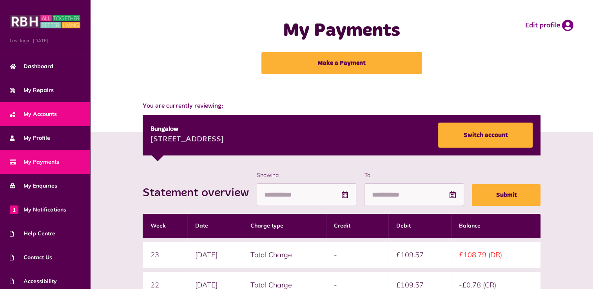 The width and height of the screenshot is (593, 289). Describe the element at coordinates (33, 114) in the screenshot. I see `span: My Accounts` at that location.